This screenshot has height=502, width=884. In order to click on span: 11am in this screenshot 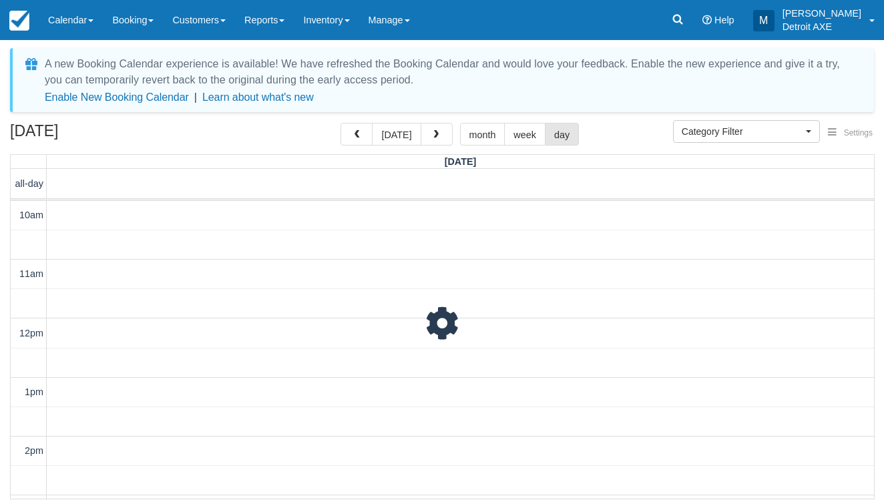, I will do `click(31, 274)`.